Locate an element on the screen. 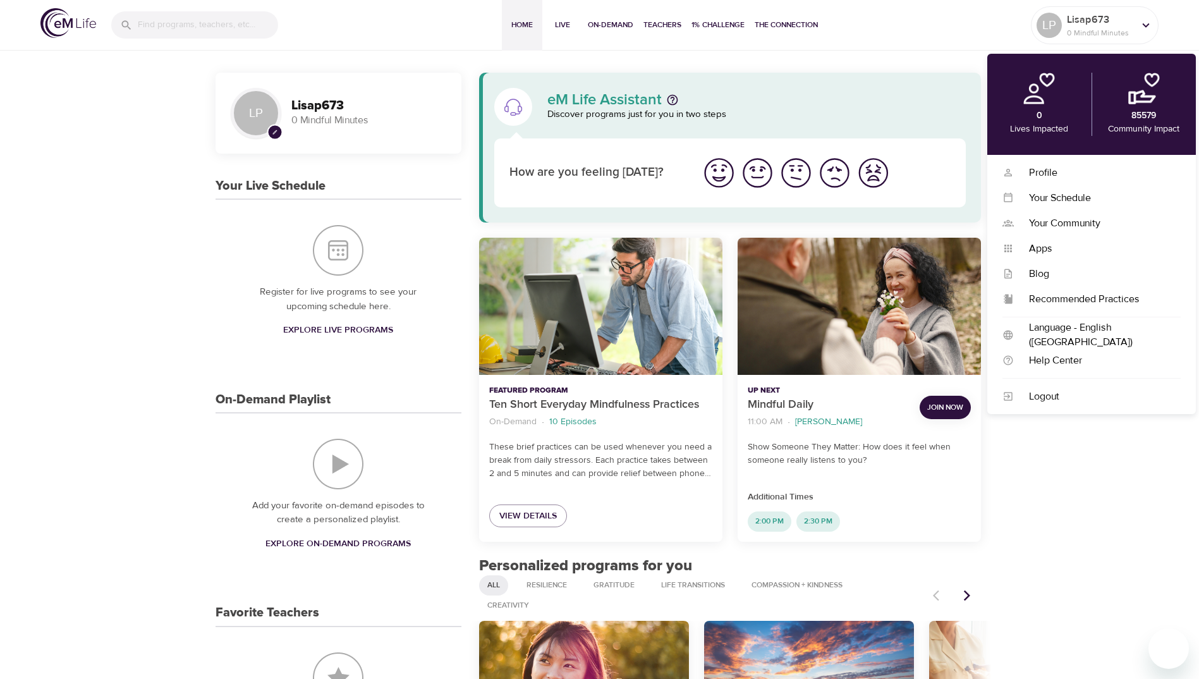  span: Compassion + Kindness is located at coordinates (797, 585).